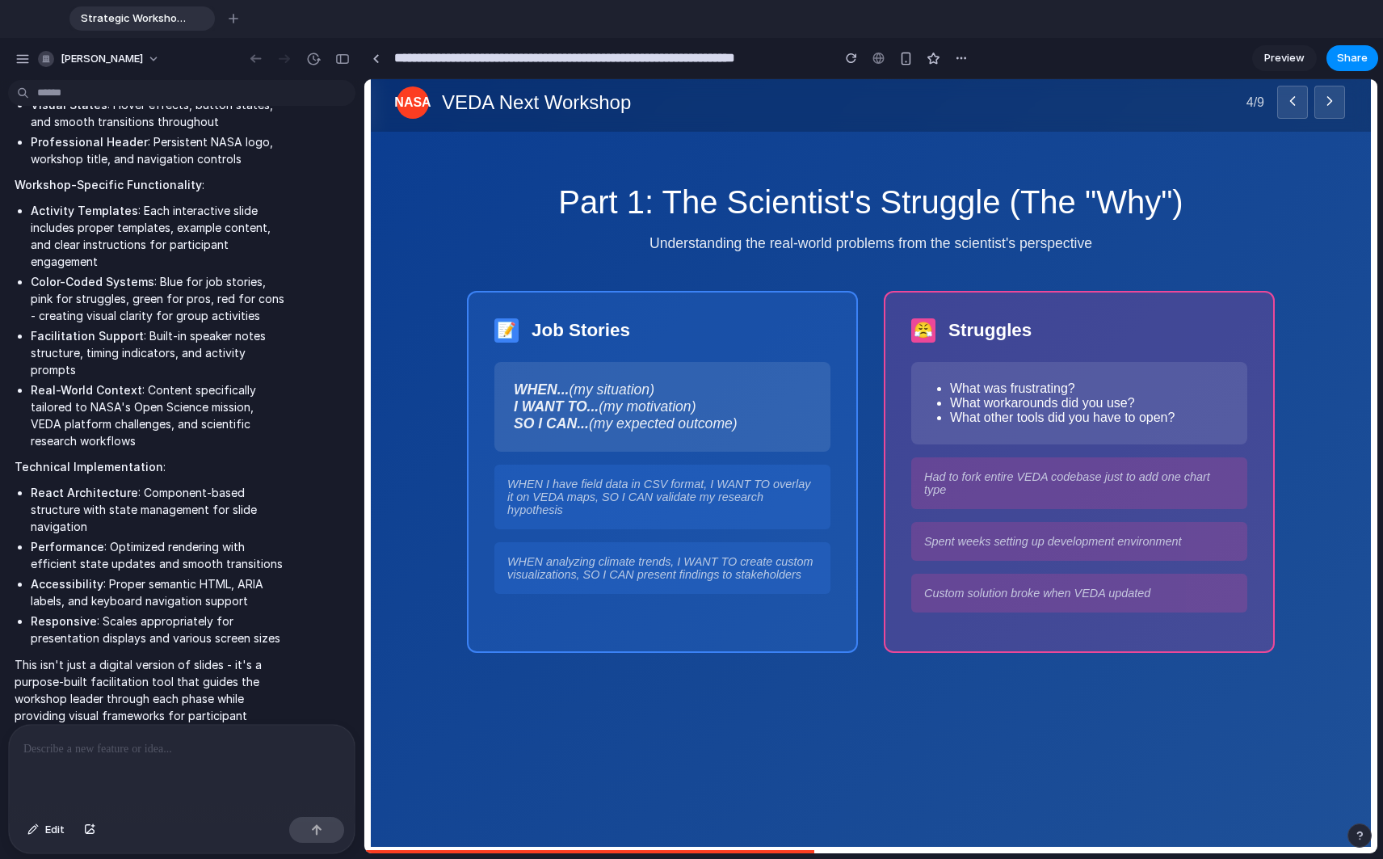 Image resolution: width=1383 pixels, height=859 pixels. What do you see at coordinates (67, 583) in the screenshot?
I see `strong: Accessibility` at bounding box center [67, 583].